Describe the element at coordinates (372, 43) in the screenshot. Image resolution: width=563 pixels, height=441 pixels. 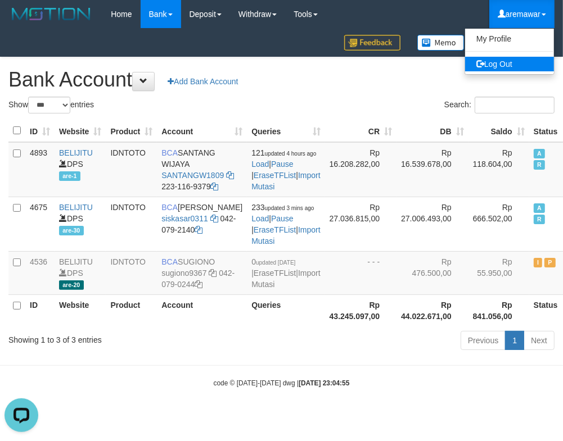
I see `img: Feedback.jpg` at that location.